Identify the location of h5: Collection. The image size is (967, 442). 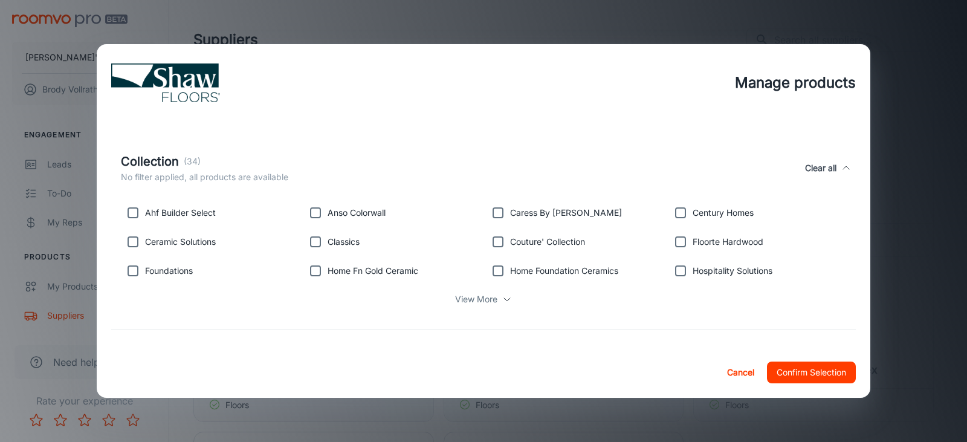
(150, 161).